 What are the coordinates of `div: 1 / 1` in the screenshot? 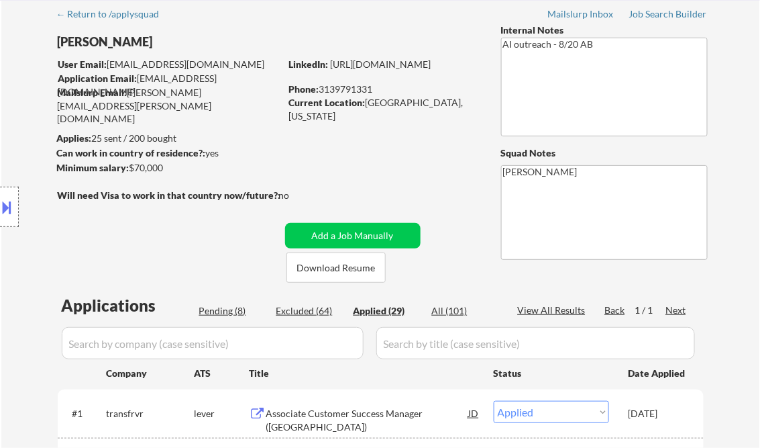 It's located at (651, 310).